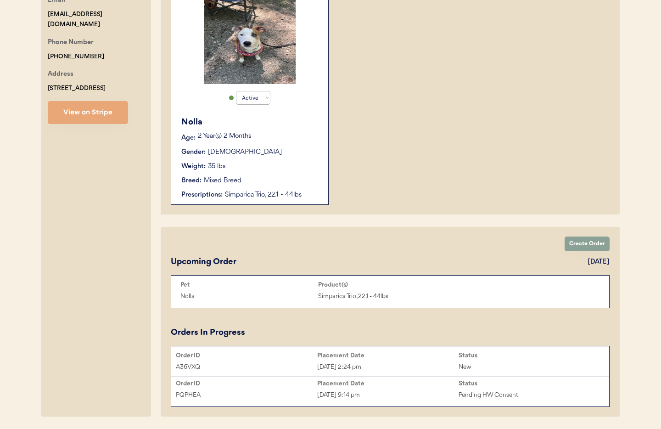 The width and height of the screenshot is (661, 429). I want to click on div: Age:, so click(188, 138).